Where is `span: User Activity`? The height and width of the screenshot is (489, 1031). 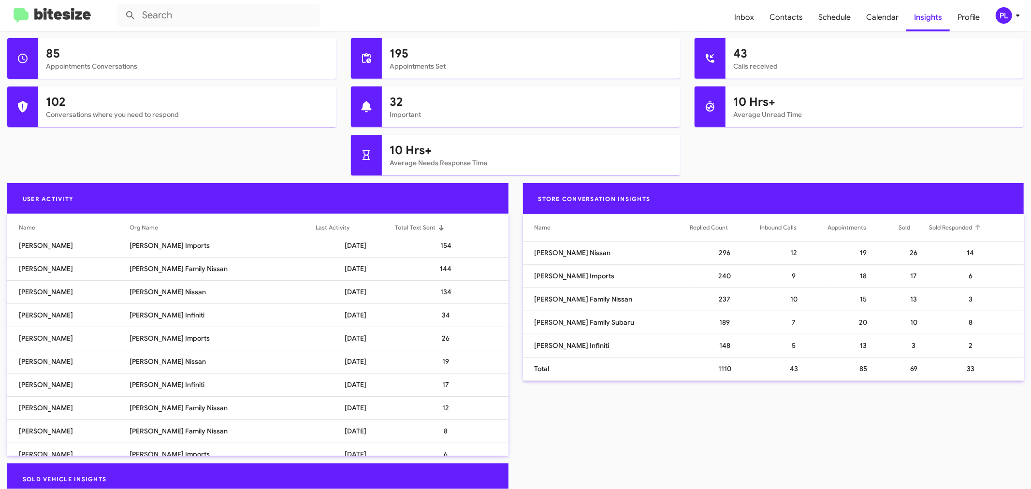
span: User Activity is located at coordinates (48, 199).